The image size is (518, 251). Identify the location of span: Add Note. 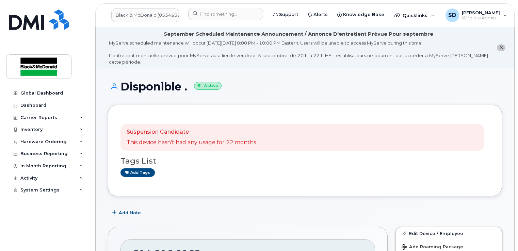
(130, 213).